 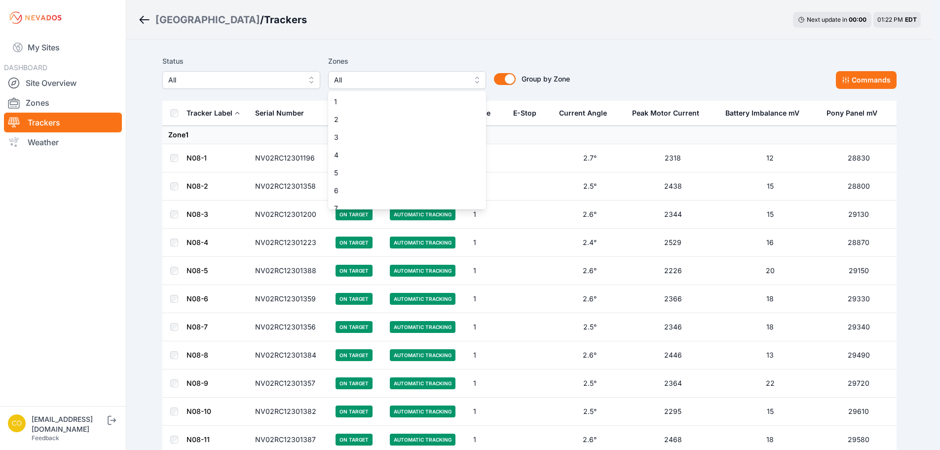 What do you see at coordinates (401, 155) in the screenshot?
I see `span: 4` at bounding box center [401, 155].